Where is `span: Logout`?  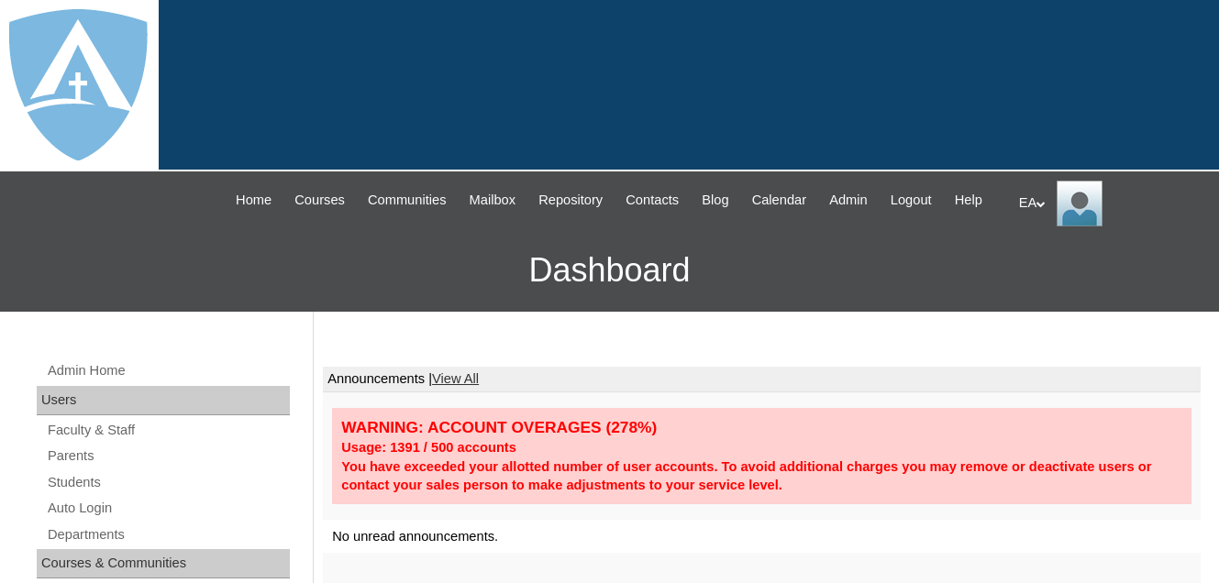 span: Logout is located at coordinates (911, 200).